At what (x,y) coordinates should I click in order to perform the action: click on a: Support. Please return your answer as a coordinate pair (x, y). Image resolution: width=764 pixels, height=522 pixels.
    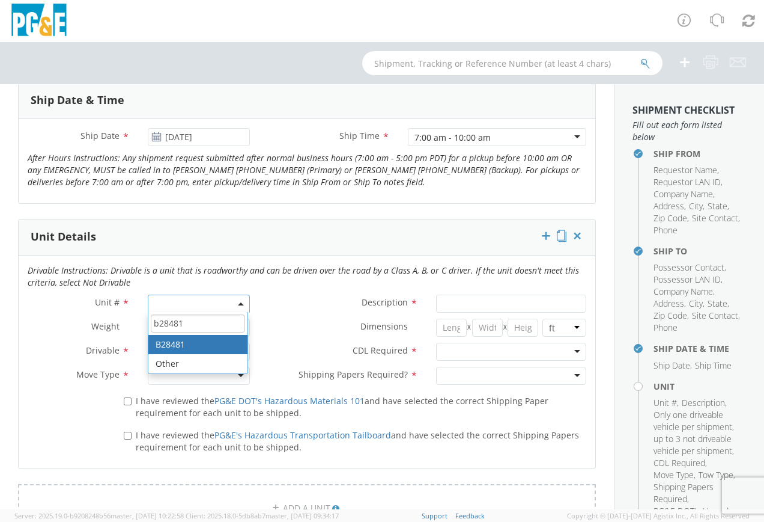
    Looking at the image, I should click on (434, 515).